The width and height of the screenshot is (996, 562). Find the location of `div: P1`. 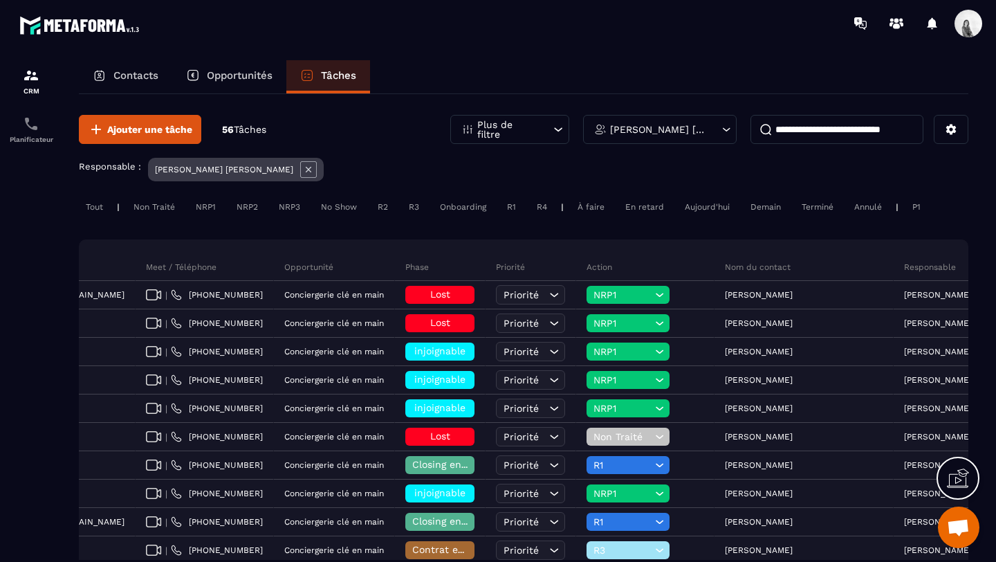

div: P1 is located at coordinates (917, 207).